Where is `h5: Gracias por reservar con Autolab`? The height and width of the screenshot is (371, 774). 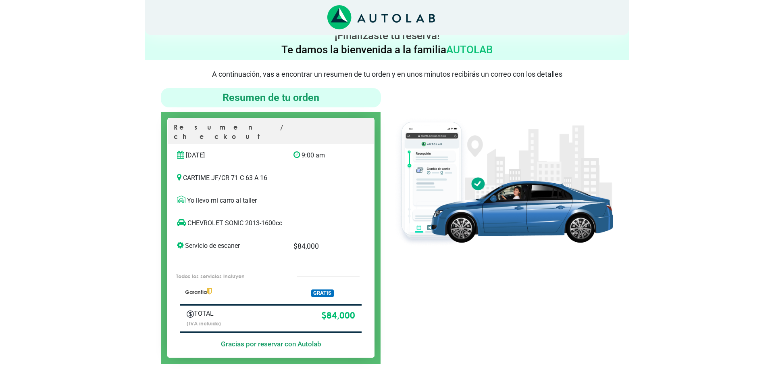 h5: Gracias por reservar con Autolab is located at coordinates (271, 344).